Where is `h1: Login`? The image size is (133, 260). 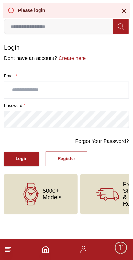 h1: Login is located at coordinates (66, 48).